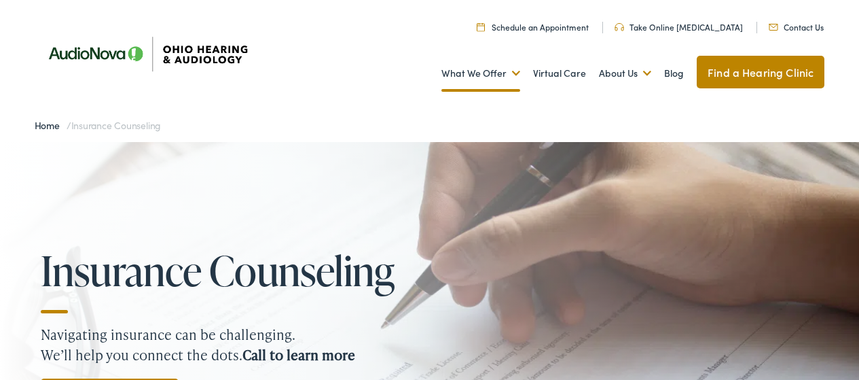  Describe the element at coordinates (674, 73) in the screenshot. I see `a: Blog` at that location.